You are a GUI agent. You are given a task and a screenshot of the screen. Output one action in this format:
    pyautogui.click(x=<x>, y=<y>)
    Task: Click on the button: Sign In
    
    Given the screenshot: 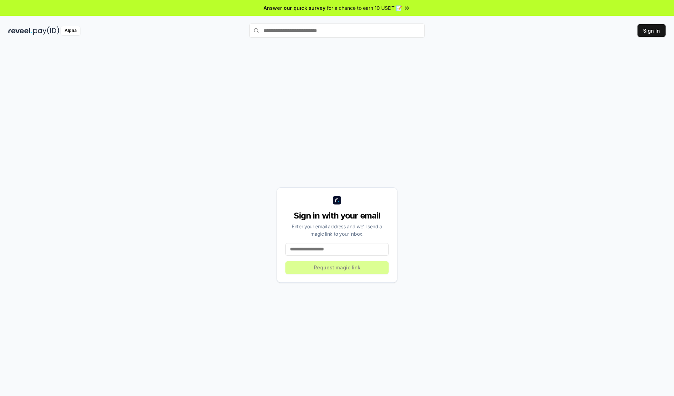 What is the action you would take?
    pyautogui.click(x=652, y=31)
    